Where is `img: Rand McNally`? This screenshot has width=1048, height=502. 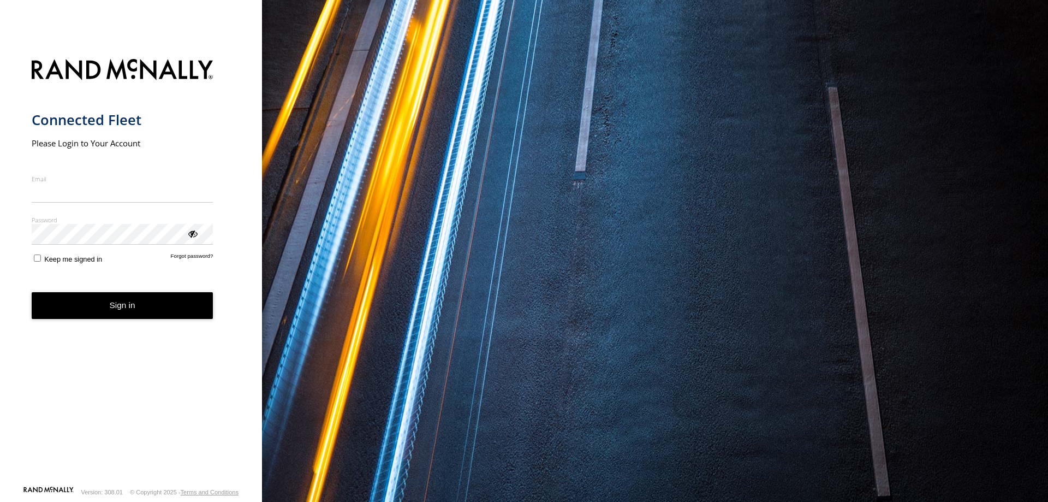
img: Rand McNally is located at coordinates (122, 70).